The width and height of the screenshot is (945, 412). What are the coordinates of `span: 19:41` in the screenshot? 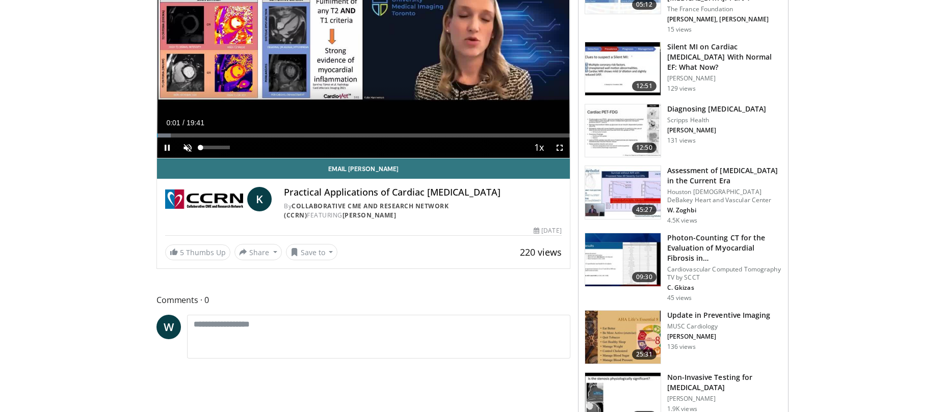 It's located at (195, 123).